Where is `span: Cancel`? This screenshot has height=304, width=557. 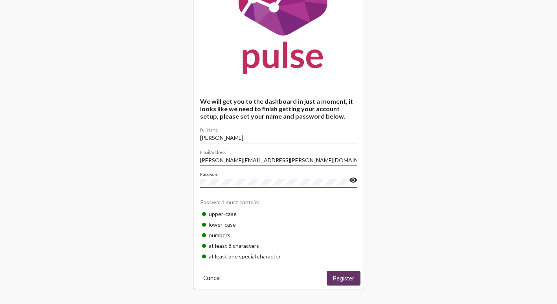
span: Cancel is located at coordinates (212, 279).